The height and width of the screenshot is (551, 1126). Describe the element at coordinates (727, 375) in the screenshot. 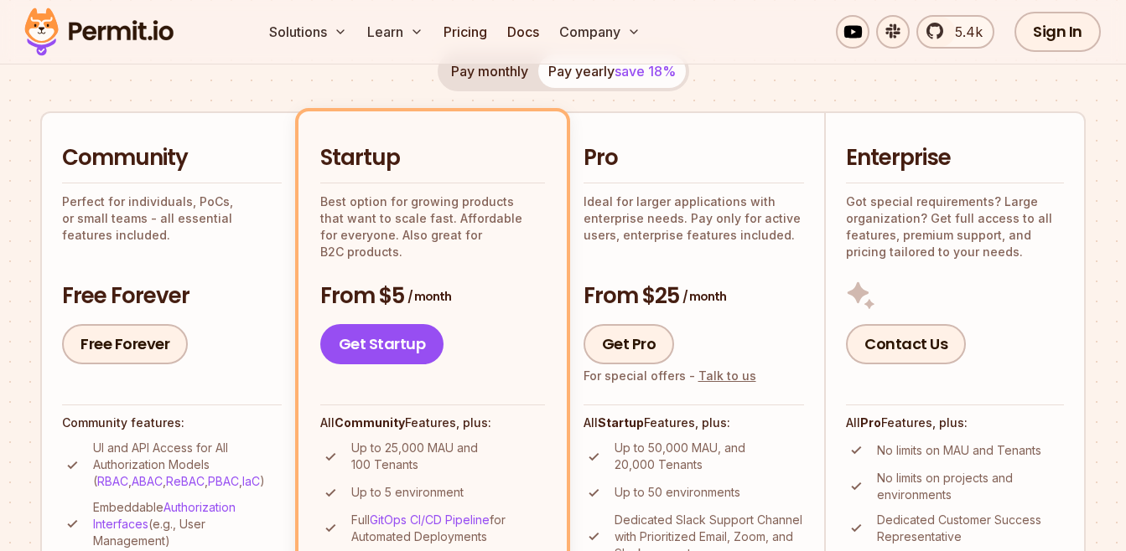

I see `a: Talk to us` at that location.